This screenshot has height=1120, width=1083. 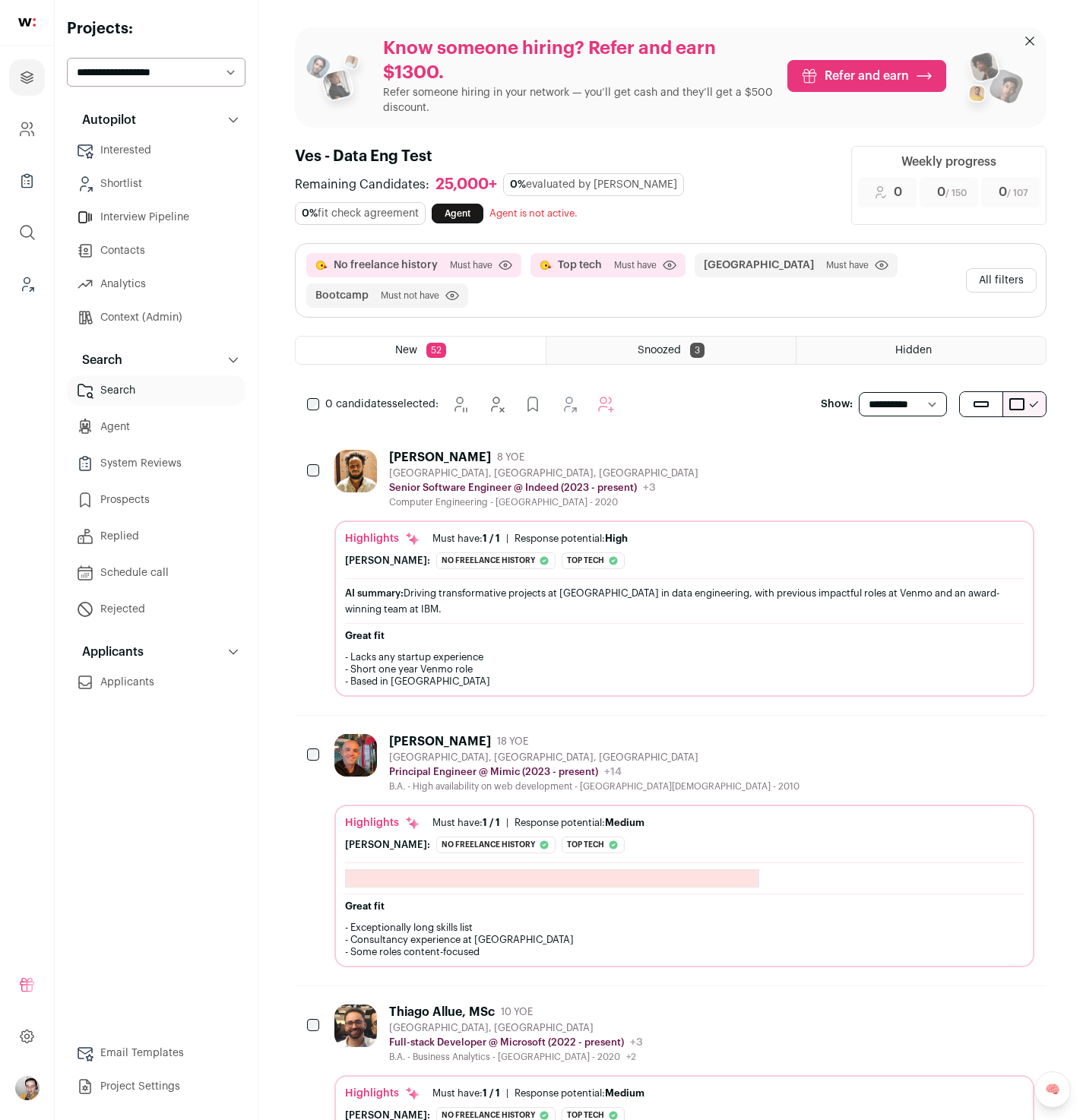 What do you see at coordinates (837, 404) in the screenshot?
I see `p: Show:` at bounding box center [837, 404].